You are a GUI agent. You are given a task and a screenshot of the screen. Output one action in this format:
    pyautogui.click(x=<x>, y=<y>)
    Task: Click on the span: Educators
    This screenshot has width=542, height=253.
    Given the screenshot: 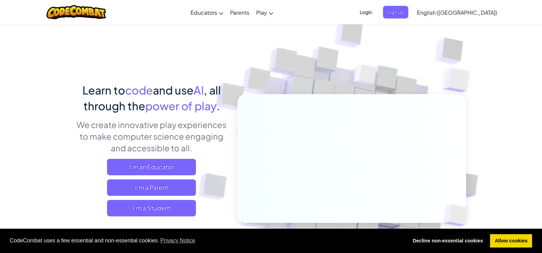 What is the action you would take?
    pyautogui.click(x=204, y=12)
    